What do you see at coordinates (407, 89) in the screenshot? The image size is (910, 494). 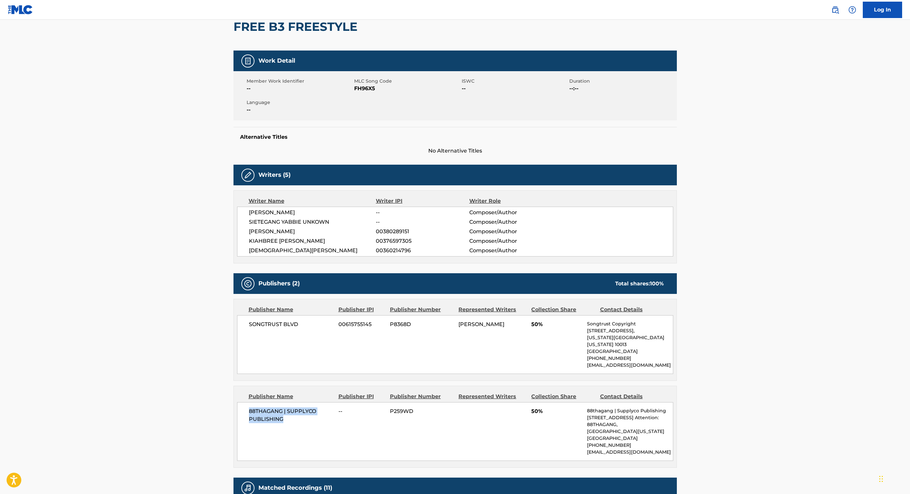 I see `span: FH96X5` at bounding box center [407, 89].